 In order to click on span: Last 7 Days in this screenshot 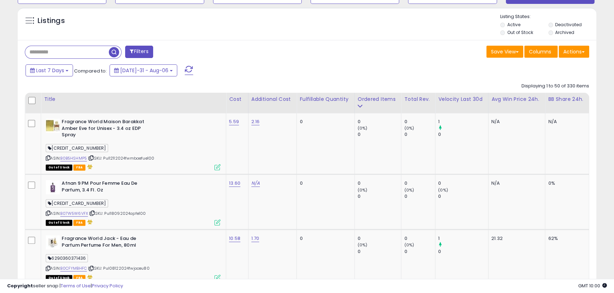, I will do `click(50, 71)`.